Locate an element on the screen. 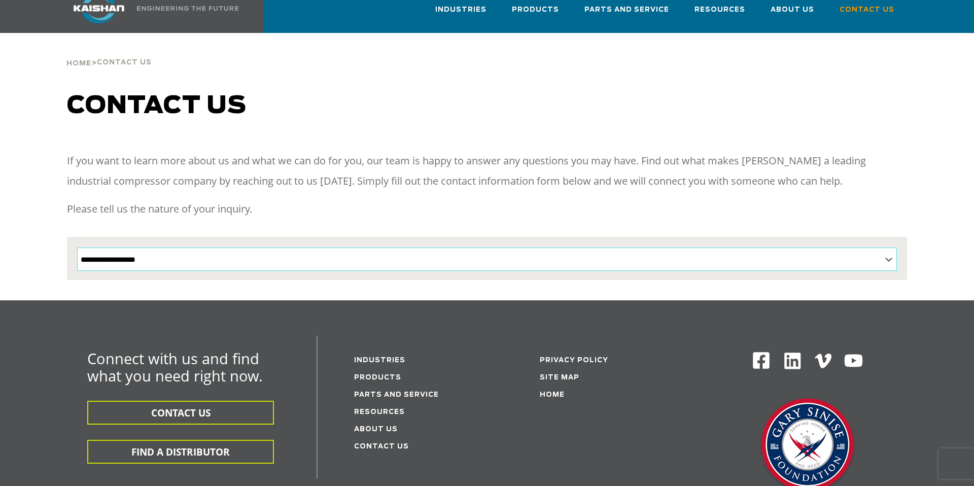 The height and width of the screenshot is (486, 974). a: Parts and service is located at coordinates (396, 395).